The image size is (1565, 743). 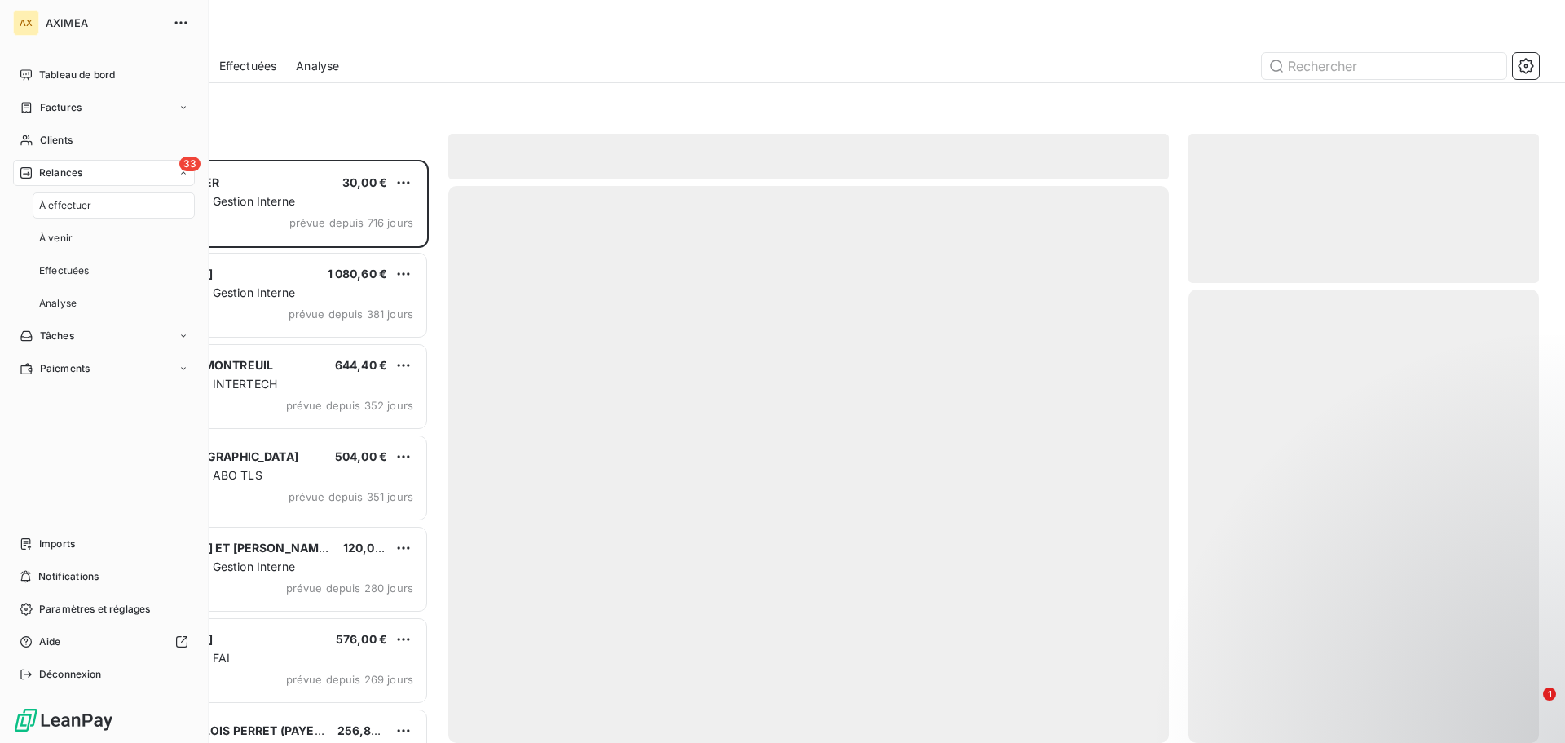 What do you see at coordinates (224, 729) in the screenshot?
I see `span: IDVERDE LEVALLOIS PERRET (PAYEUR)` at bounding box center [224, 729].